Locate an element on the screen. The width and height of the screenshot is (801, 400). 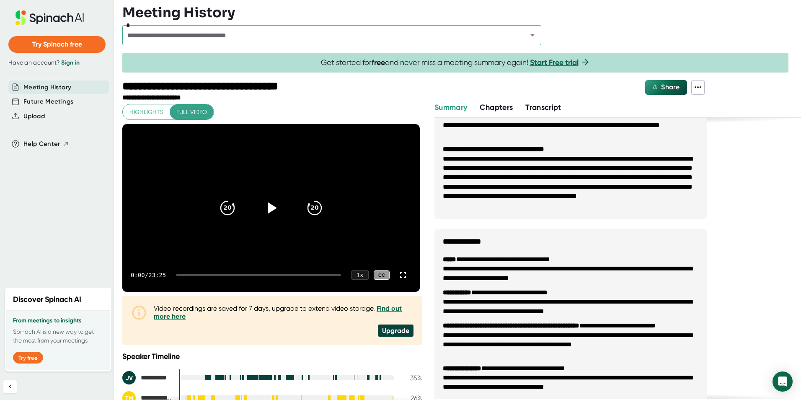
button: Highlights is located at coordinates (146, 112).